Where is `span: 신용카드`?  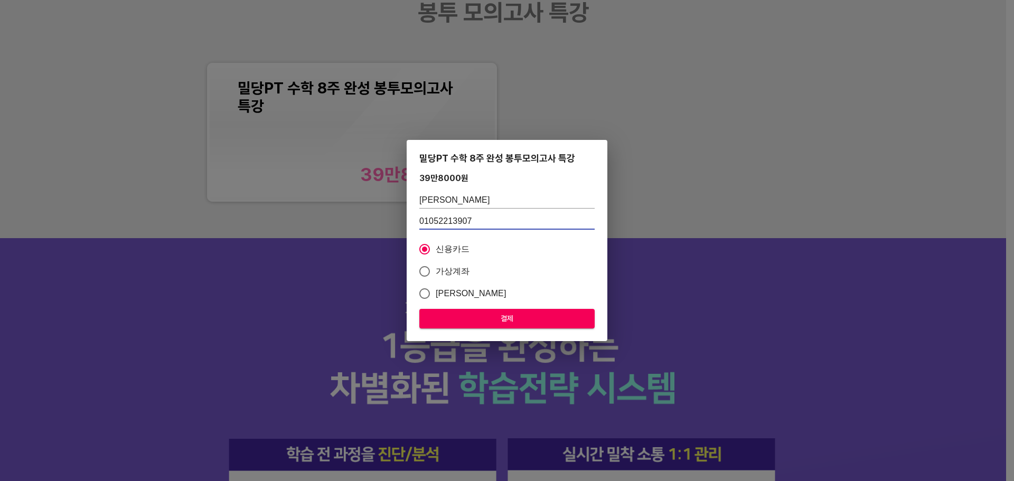
span: 신용카드 is located at coordinates (452, 249).